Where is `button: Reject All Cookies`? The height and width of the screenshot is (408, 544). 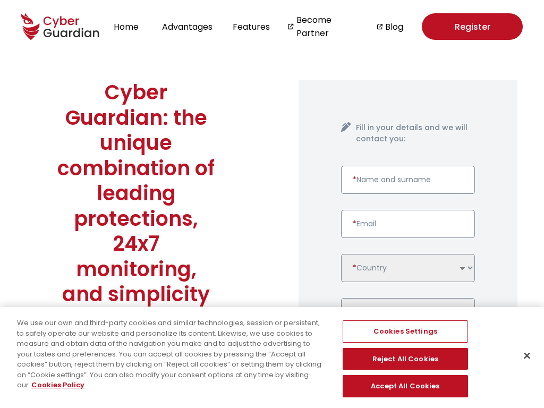 button: Reject All Cookies is located at coordinates (405, 359).